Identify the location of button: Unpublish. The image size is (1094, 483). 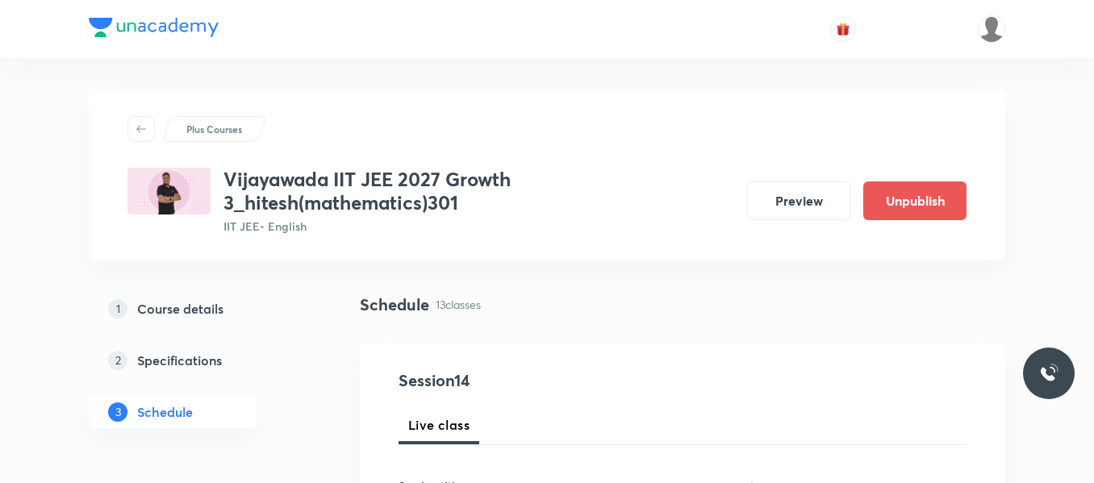
(915, 201).